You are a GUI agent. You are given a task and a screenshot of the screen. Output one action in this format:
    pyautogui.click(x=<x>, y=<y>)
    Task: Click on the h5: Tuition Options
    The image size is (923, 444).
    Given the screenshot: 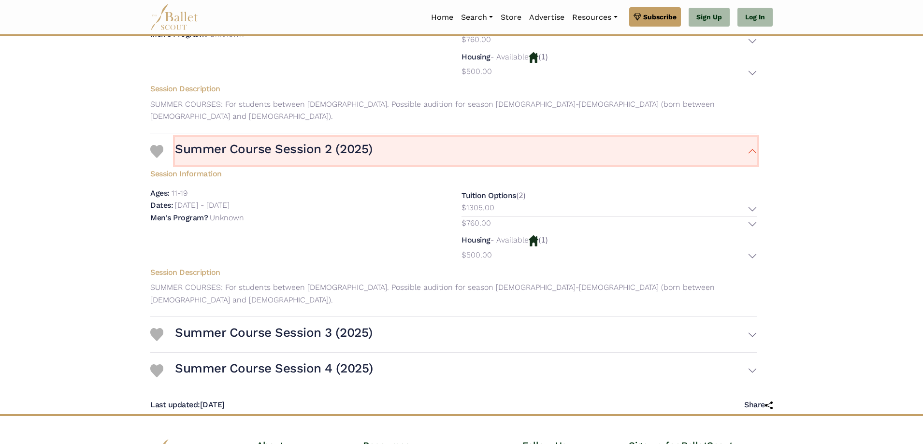 What is the action you would take?
    pyautogui.click(x=489, y=195)
    